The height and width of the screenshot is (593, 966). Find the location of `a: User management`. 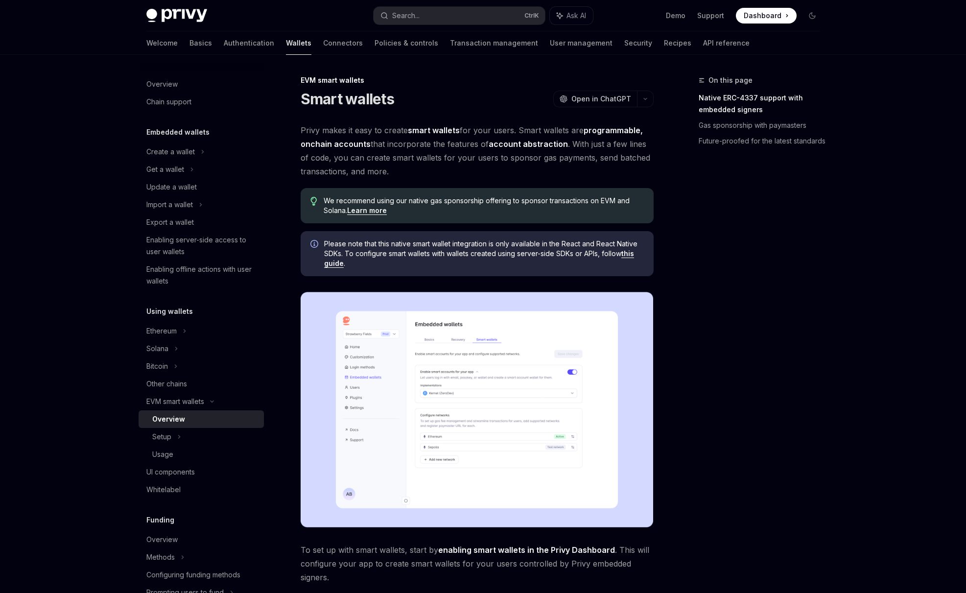

a: User management is located at coordinates (581, 43).